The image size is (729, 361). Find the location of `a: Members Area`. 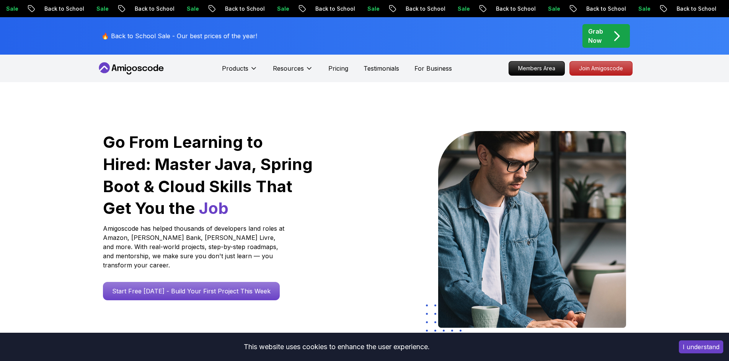

a: Members Area is located at coordinates (536, 68).